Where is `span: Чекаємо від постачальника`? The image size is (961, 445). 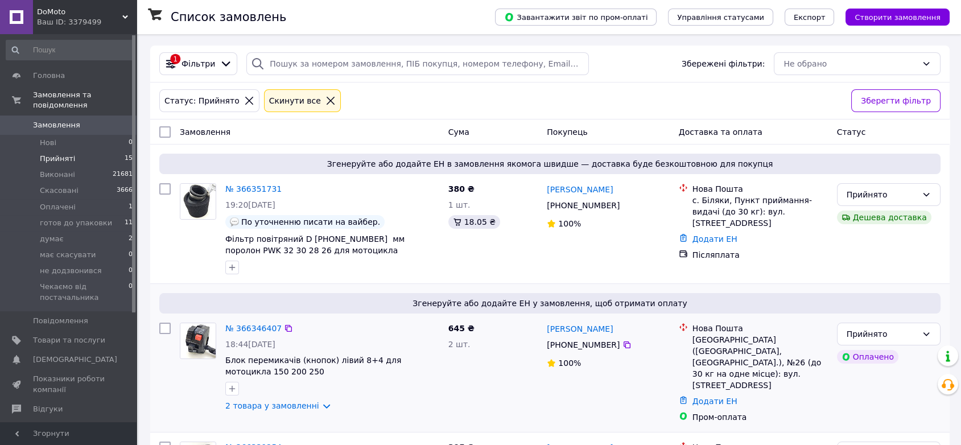 span: Чекаємо від постачальника is located at coordinates (84, 292).